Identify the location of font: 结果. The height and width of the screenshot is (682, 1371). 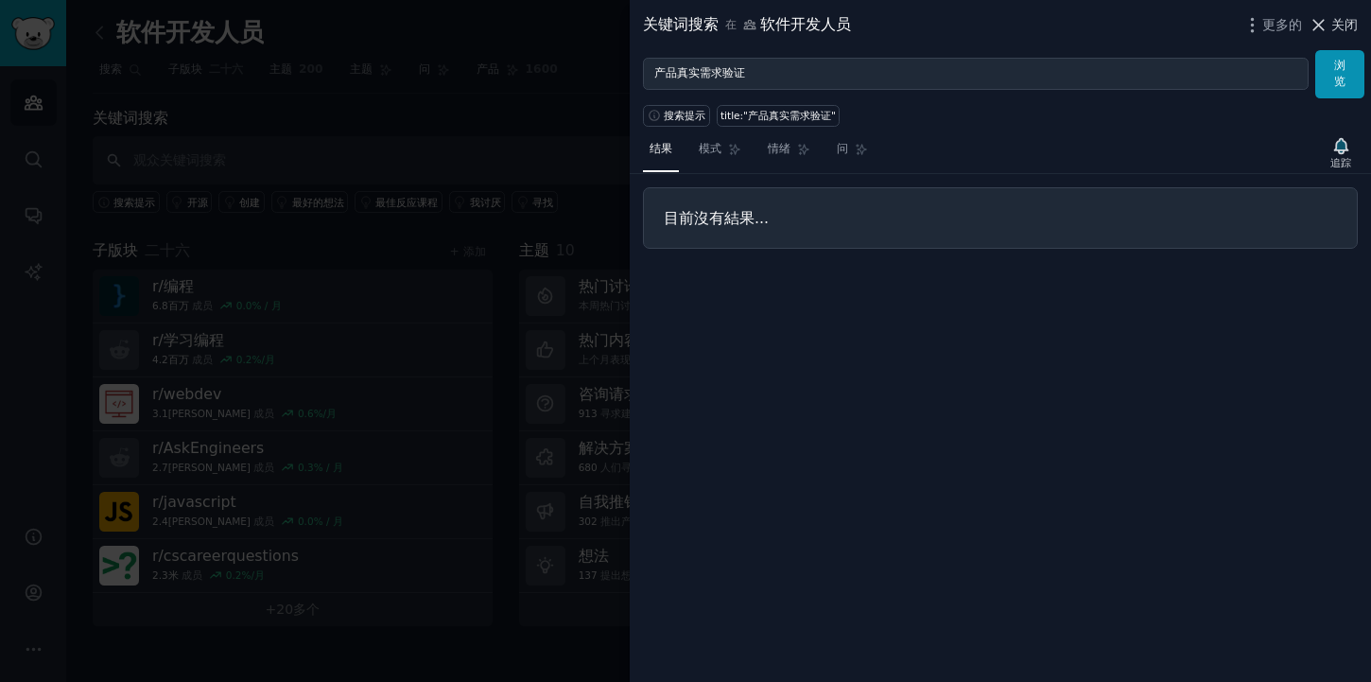
(661, 148).